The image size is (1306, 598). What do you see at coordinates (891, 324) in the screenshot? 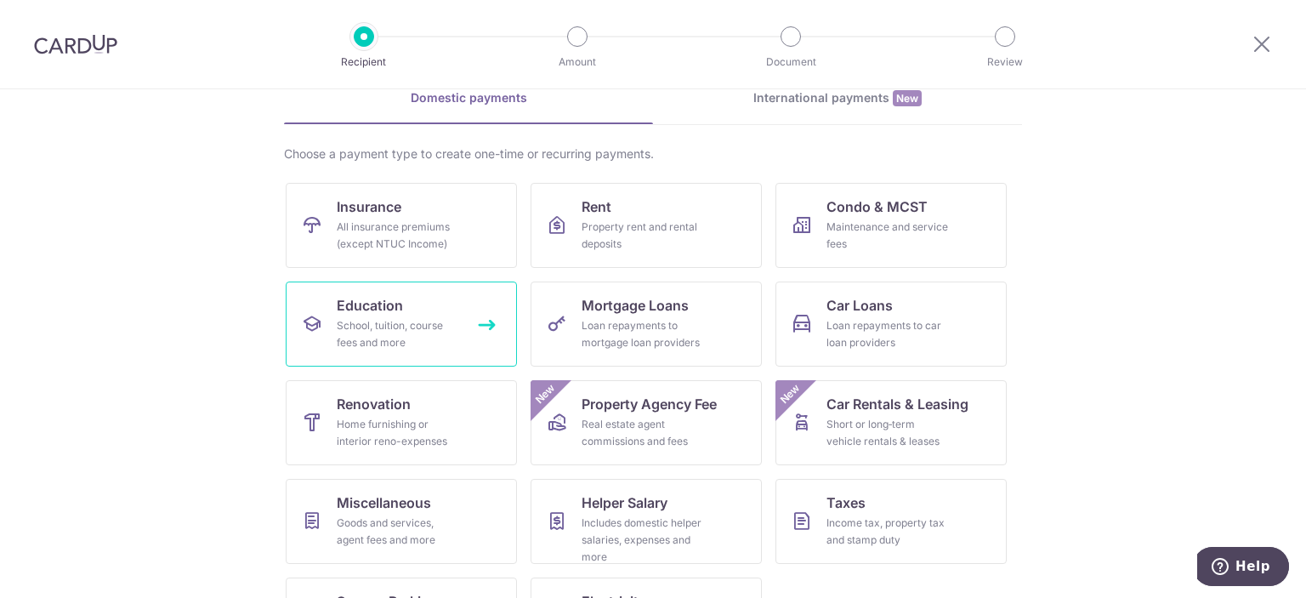
I see `a: Car LoansLoan repayments to car loan providers` at bounding box center [891, 324].